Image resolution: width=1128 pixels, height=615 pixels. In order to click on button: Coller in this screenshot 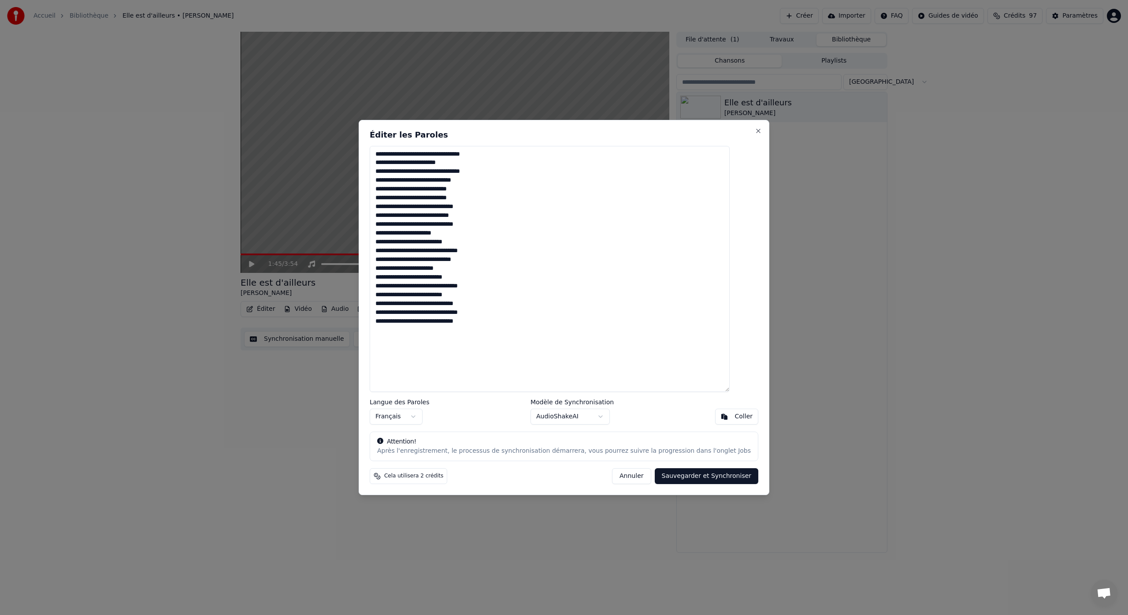, I will do `click(737, 416)`.